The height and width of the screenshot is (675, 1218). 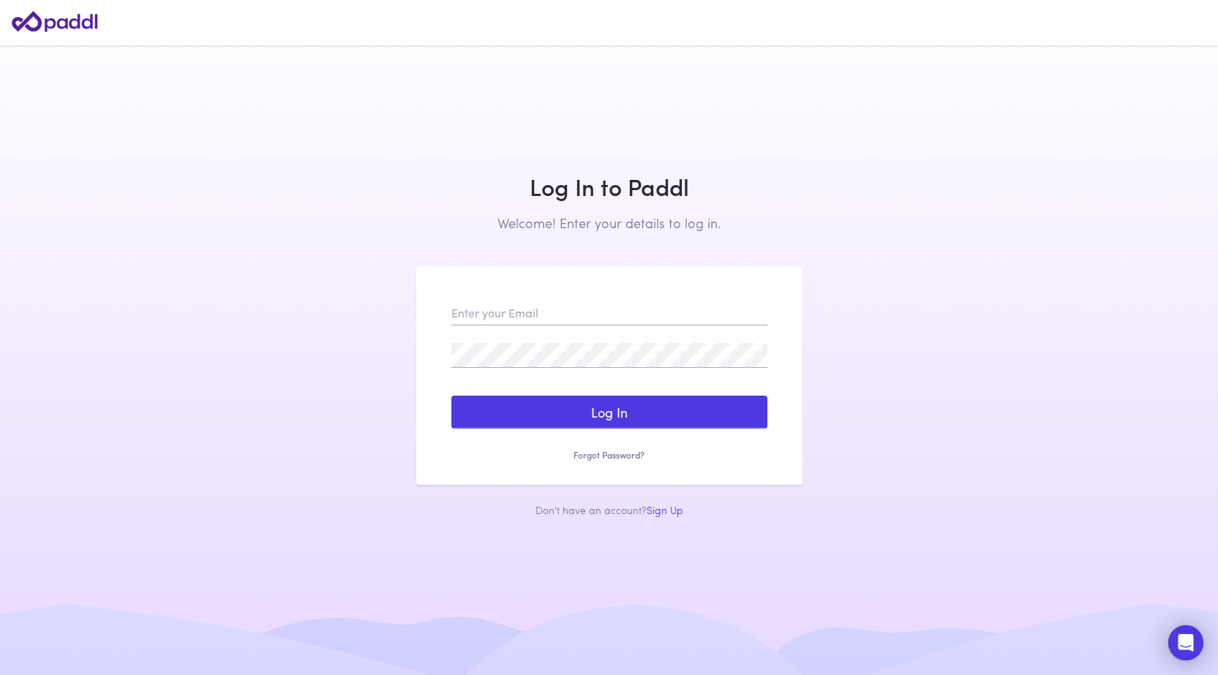 I want to click on a: Forgot Password?, so click(x=609, y=455).